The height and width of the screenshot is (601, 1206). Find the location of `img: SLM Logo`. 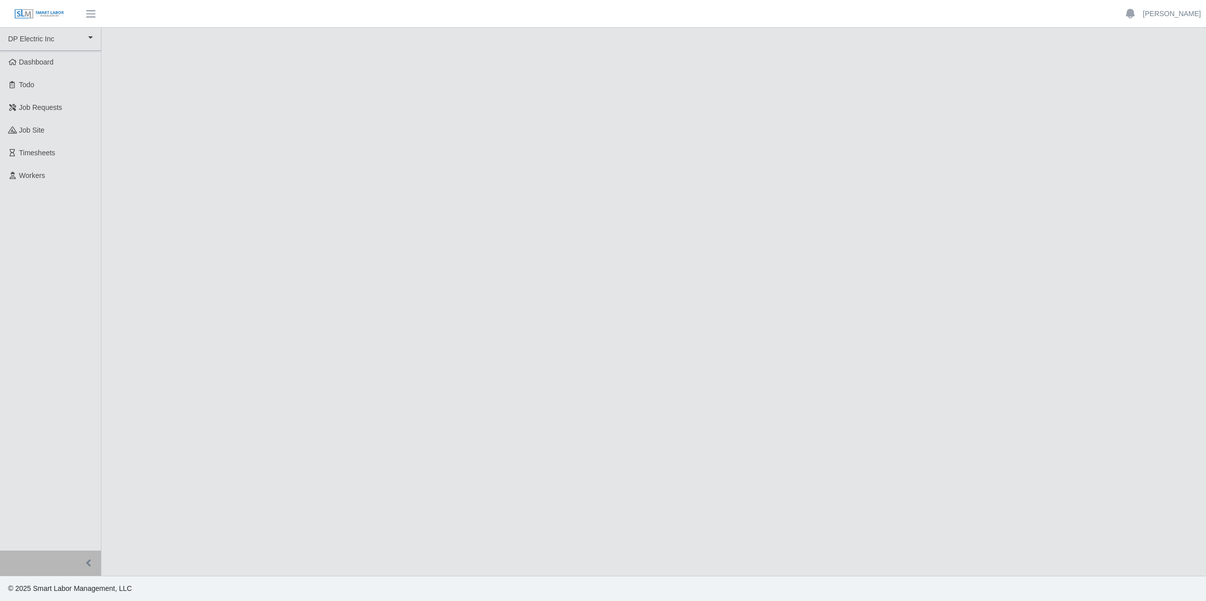

img: SLM Logo is located at coordinates (39, 14).